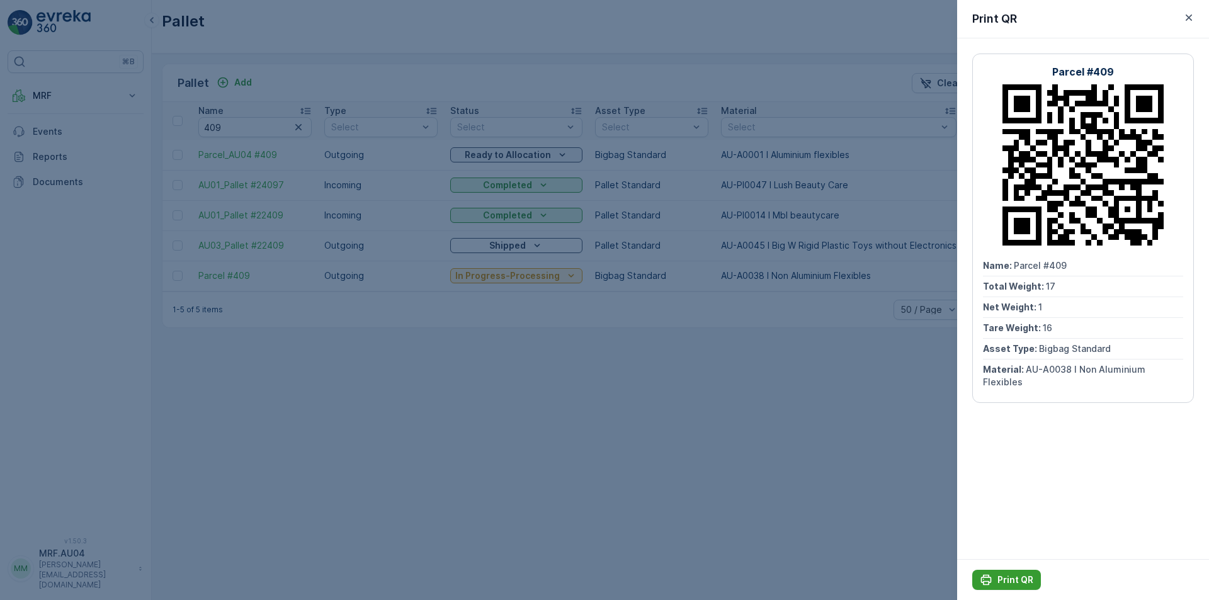 Image resolution: width=1209 pixels, height=600 pixels. I want to click on span: Material :, so click(1005, 369).